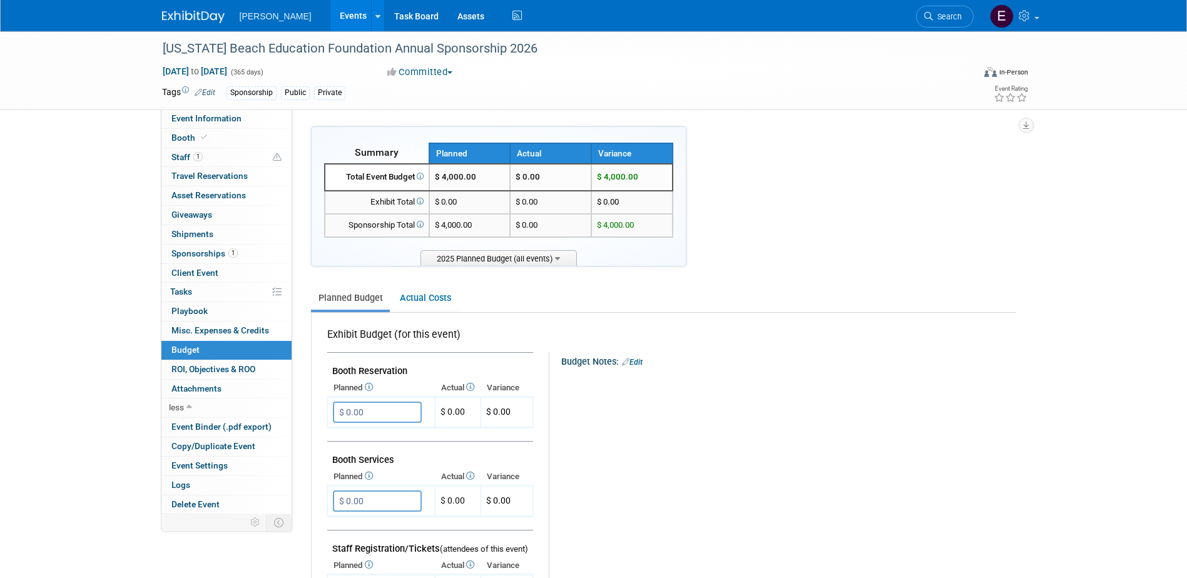 This screenshot has width=1187, height=578. What do you see at coordinates (222, 427) in the screenshot?
I see `span: Event Binder (.pdf export)` at bounding box center [222, 427].